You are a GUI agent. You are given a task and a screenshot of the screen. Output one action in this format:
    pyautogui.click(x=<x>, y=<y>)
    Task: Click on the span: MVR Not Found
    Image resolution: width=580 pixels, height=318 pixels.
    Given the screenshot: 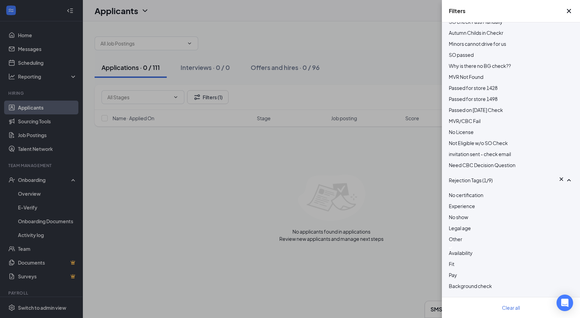 What is the action you would take?
    pyautogui.click(x=466, y=77)
    